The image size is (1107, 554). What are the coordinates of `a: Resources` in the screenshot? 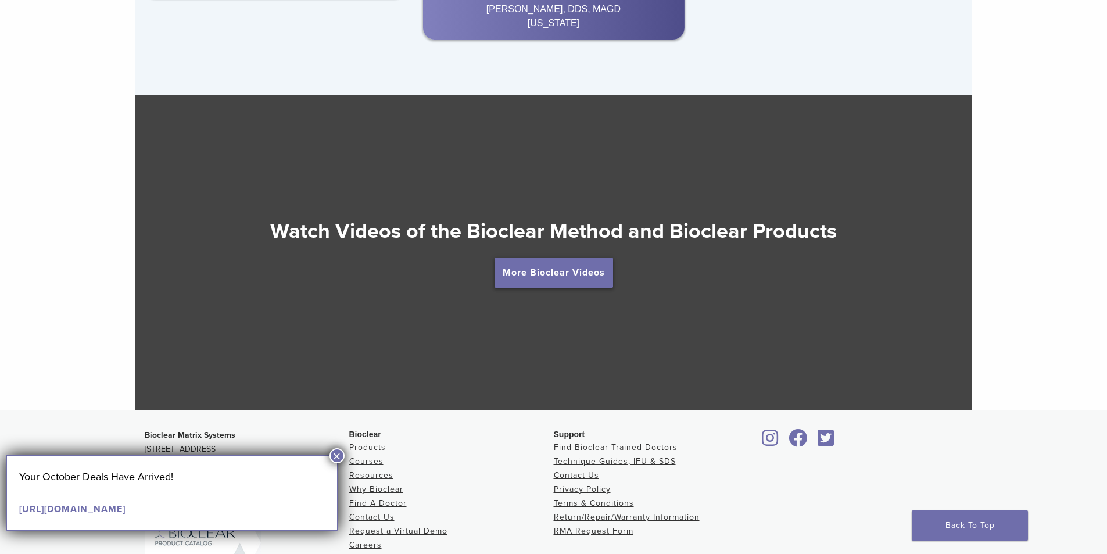 It's located at (371, 475).